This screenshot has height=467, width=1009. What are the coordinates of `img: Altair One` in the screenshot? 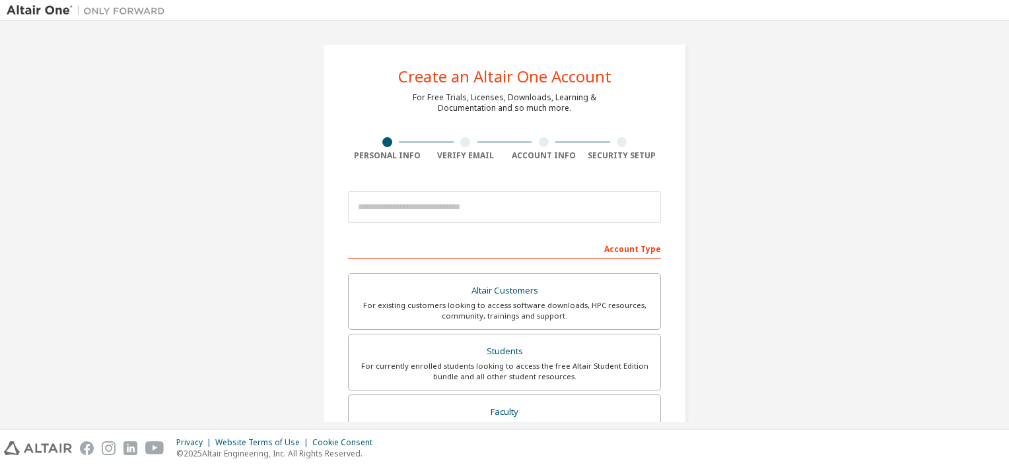 It's located at (89, 11).